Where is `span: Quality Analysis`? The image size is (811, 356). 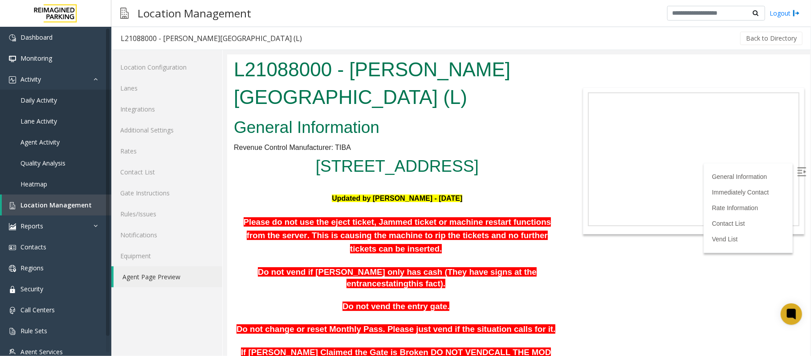
span: Quality Analysis is located at coordinates (43, 163).